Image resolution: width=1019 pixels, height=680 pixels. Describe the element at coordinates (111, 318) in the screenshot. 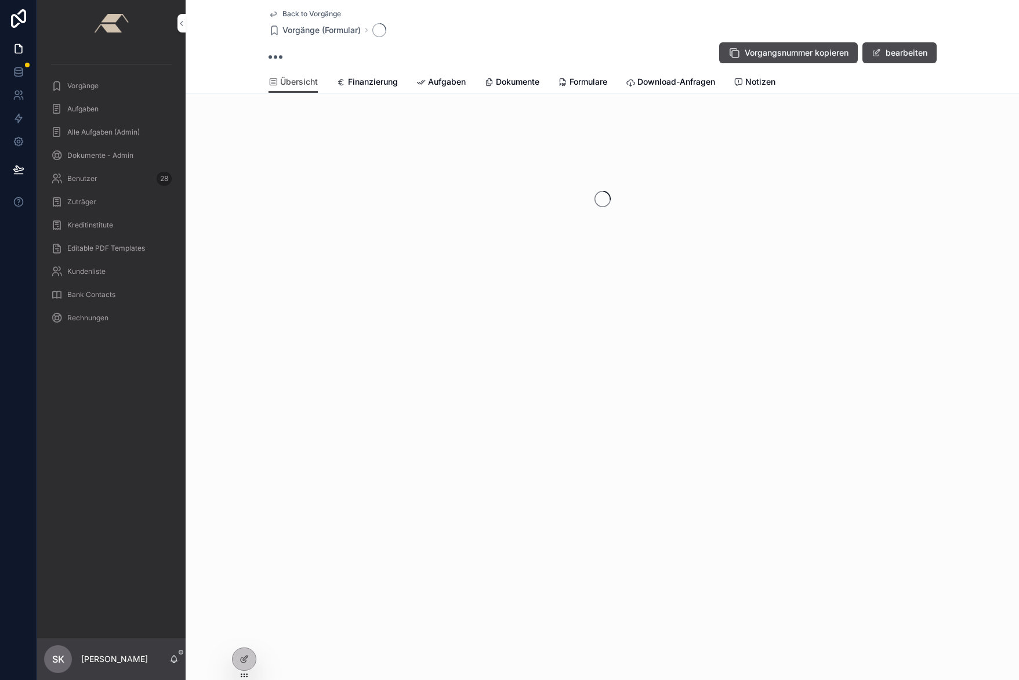

I see `a: Rechnungen` at that location.